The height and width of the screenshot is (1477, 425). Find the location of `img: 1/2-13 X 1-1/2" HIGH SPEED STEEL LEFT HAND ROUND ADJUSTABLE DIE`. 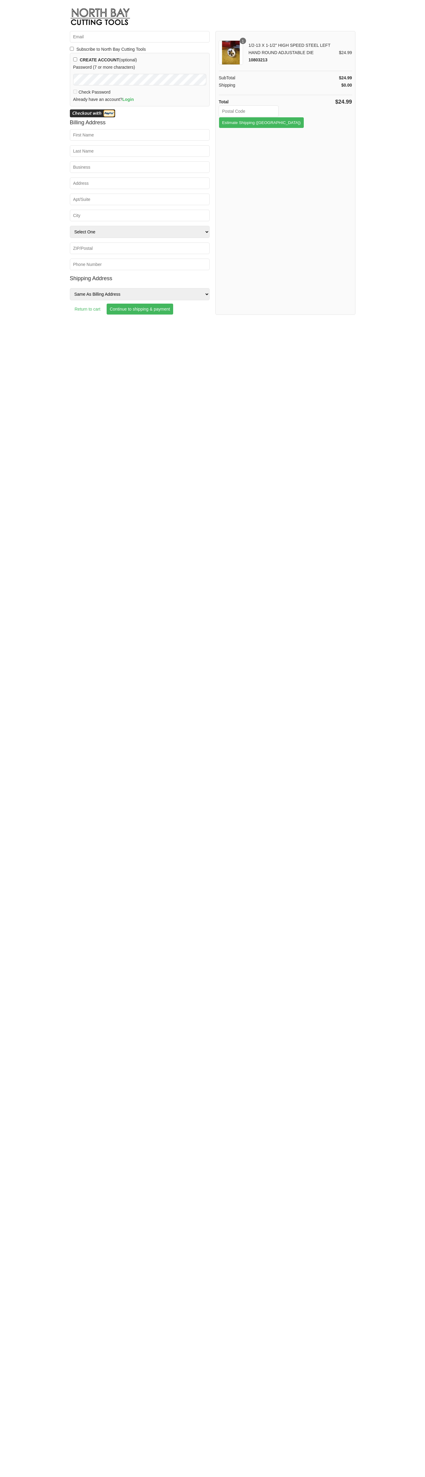

img: 1/2-13 X 1-1/2" HIGH SPEED STEEL LEFT HAND ROUND ADJUSTABLE DIE is located at coordinates (231, 53).